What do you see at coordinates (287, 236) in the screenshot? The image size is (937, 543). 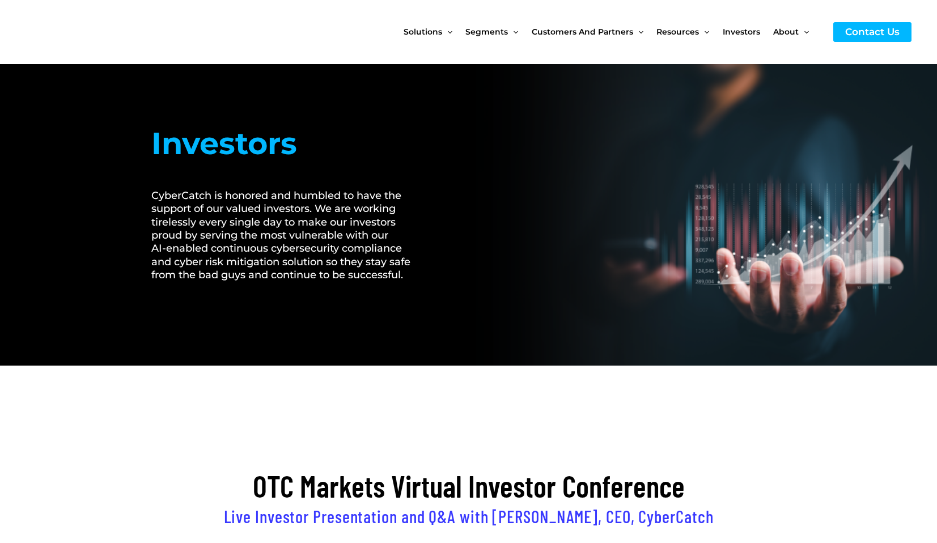 I see `h2: CyberCatch is honored and humbled to have the support of our valued investors. We are working tir...` at bounding box center [287, 236].